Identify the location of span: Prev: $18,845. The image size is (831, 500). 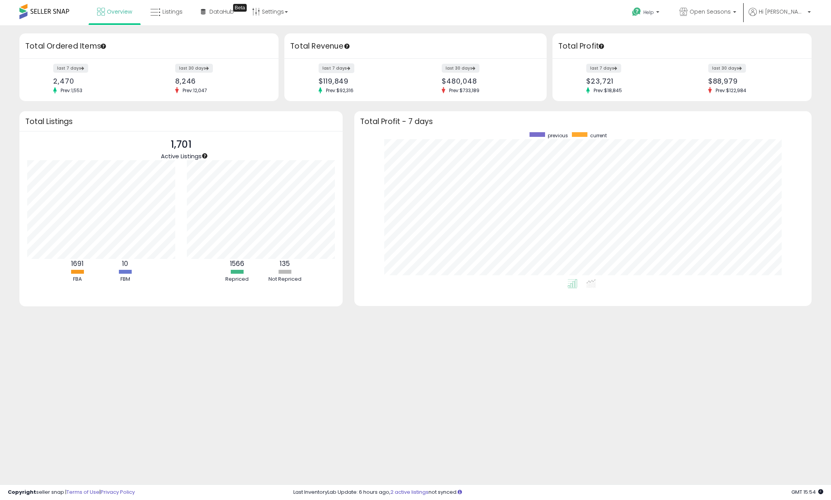
(608, 90).